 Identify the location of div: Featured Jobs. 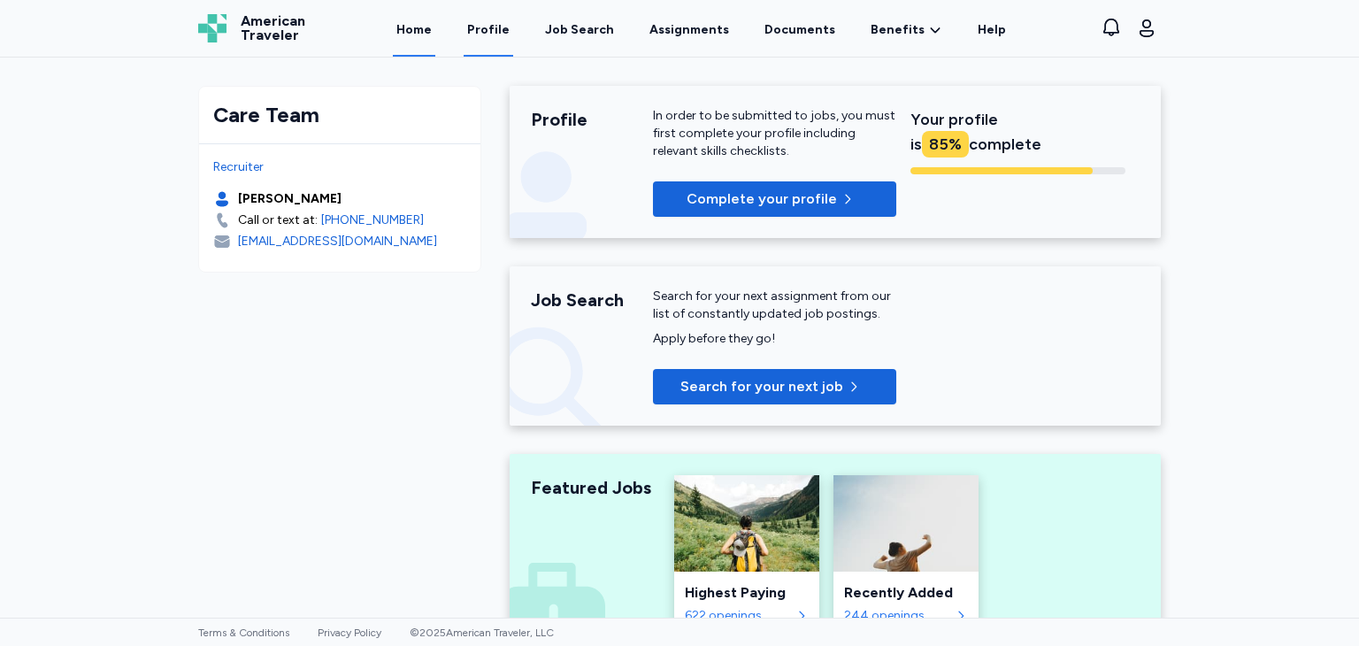
(592, 487).